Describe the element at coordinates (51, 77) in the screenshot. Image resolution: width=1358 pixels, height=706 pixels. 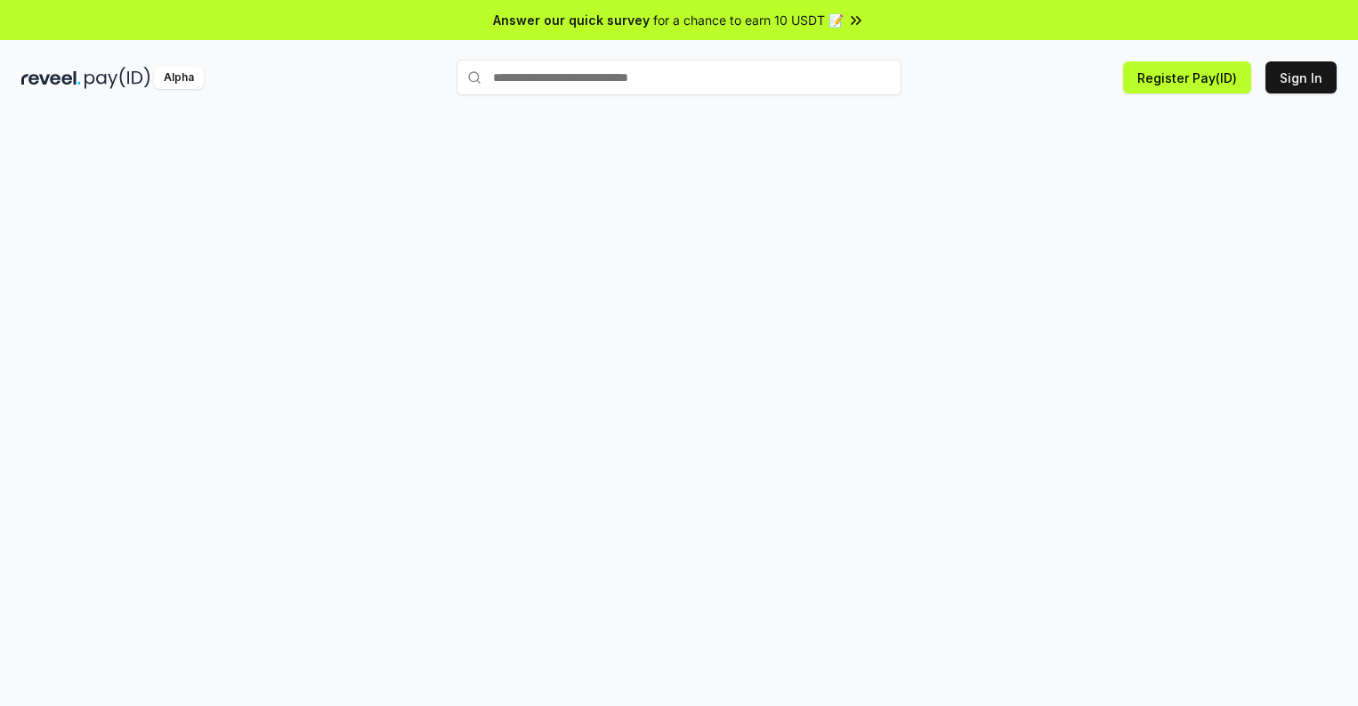
I see `img: reveel_dark` at that location.